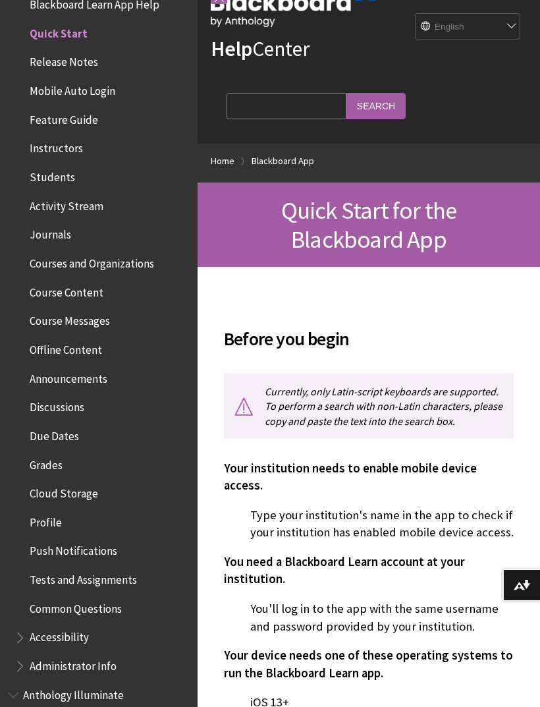 The width and height of the screenshot is (540, 707). Describe the element at coordinates (223, 161) in the screenshot. I see `a: Home` at that location.